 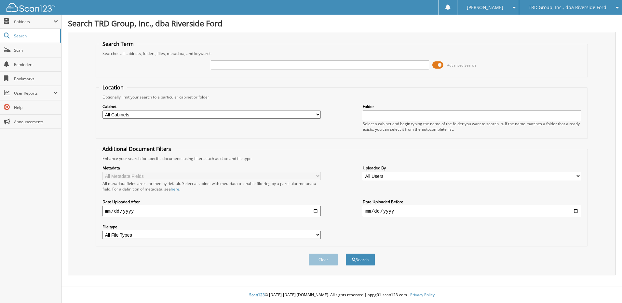 What do you see at coordinates (118, 44) in the screenshot?
I see `legend: Search Term` at bounding box center [118, 44].